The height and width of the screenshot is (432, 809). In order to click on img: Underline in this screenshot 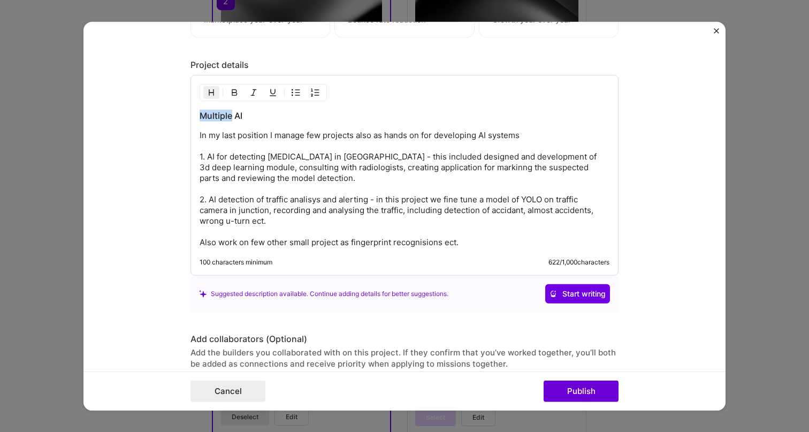, I will do `click(273, 93)`.